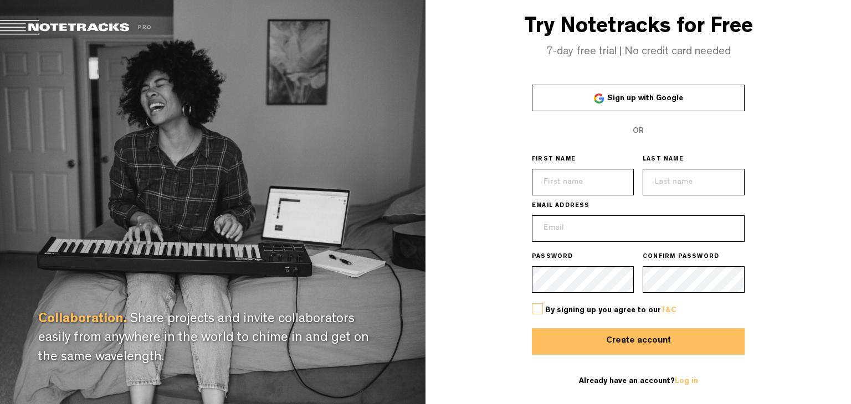 Image resolution: width=851 pixels, height=404 pixels. Describe the element at coordinates (554, 160) in the screenshot. I see `span: FIRST NAME` at that location.